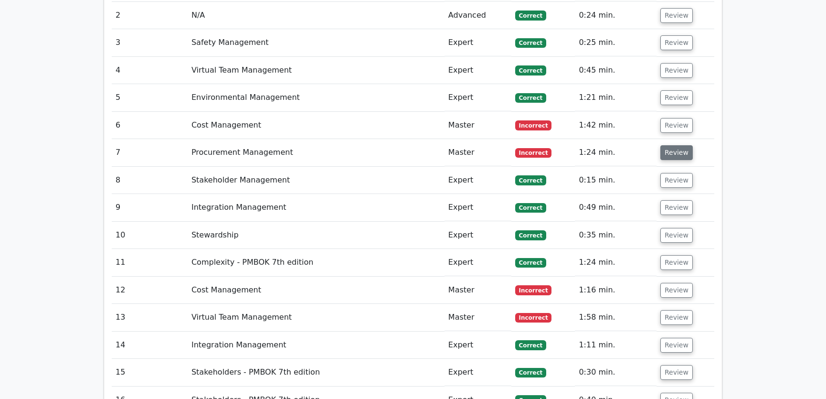  What do you see at coordinates (149, 15) in the screenshot?
I see `td: 2` at bounding box center [149, 15].